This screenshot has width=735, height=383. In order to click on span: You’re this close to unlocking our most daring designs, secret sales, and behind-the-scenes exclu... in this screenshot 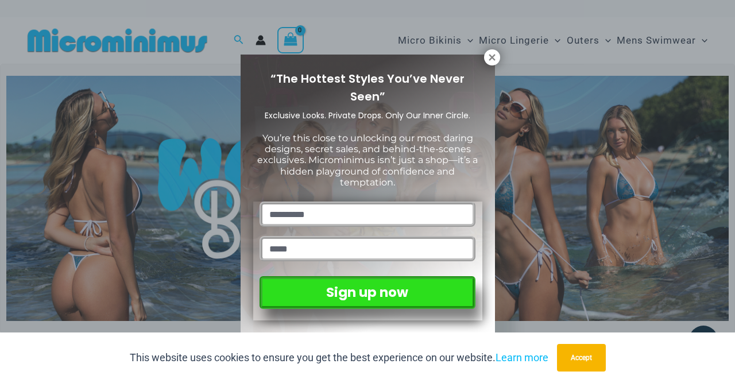, I will do `click(368, 160)`.